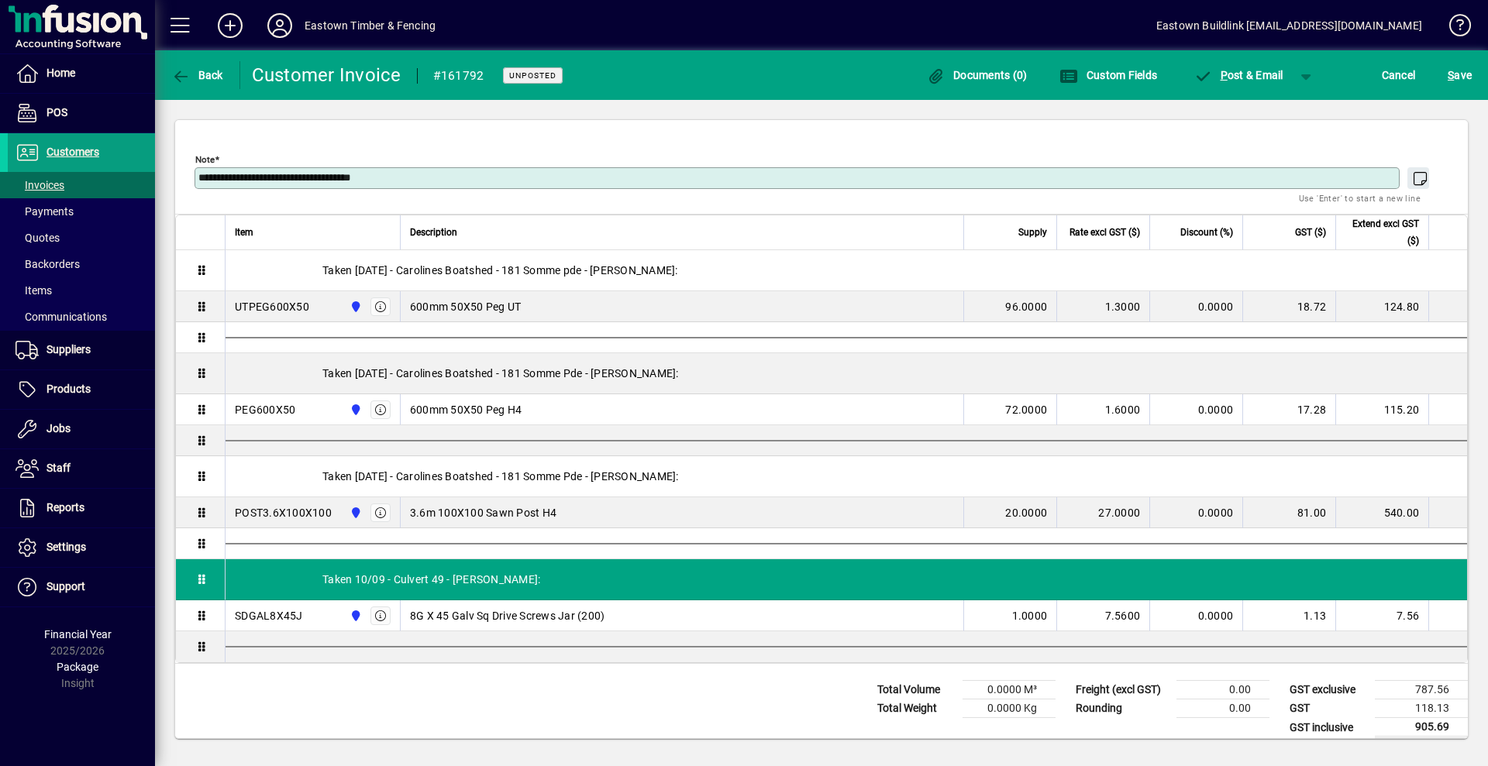 This screenshot has width=1488, height=766. I want to click on span: Staff, so click(58, 468).